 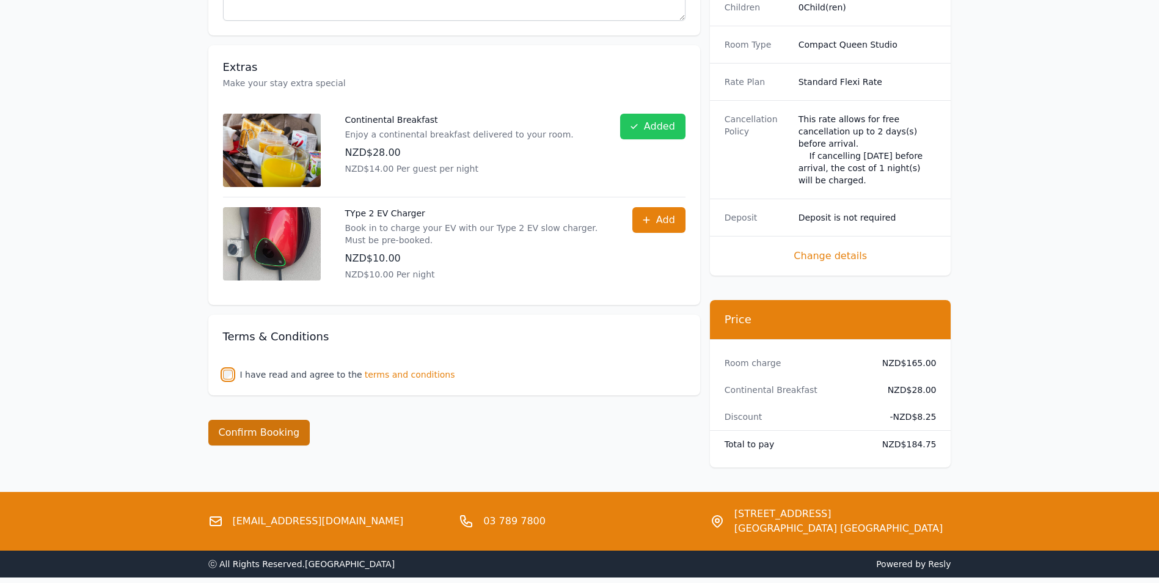 I want to click on dd: - NZD$8.25, so click(x=904, y=417).